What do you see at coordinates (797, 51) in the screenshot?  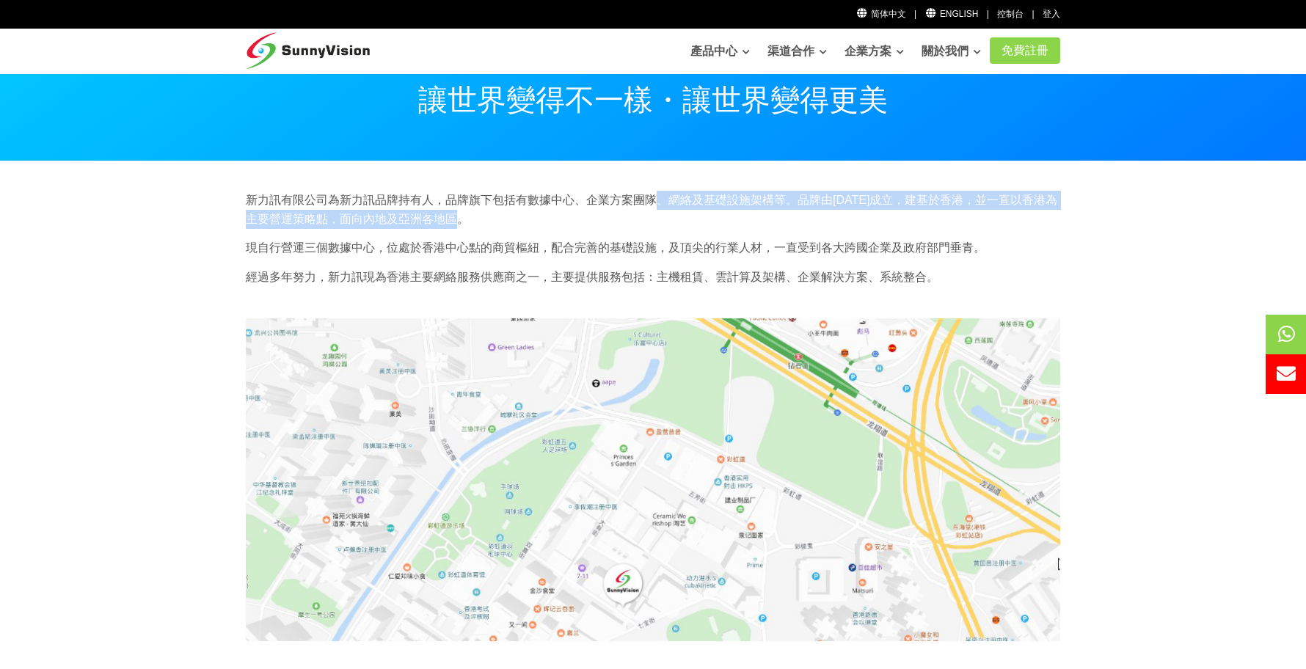 I see `a: 渠道合作` at bounding box center [797, 51].